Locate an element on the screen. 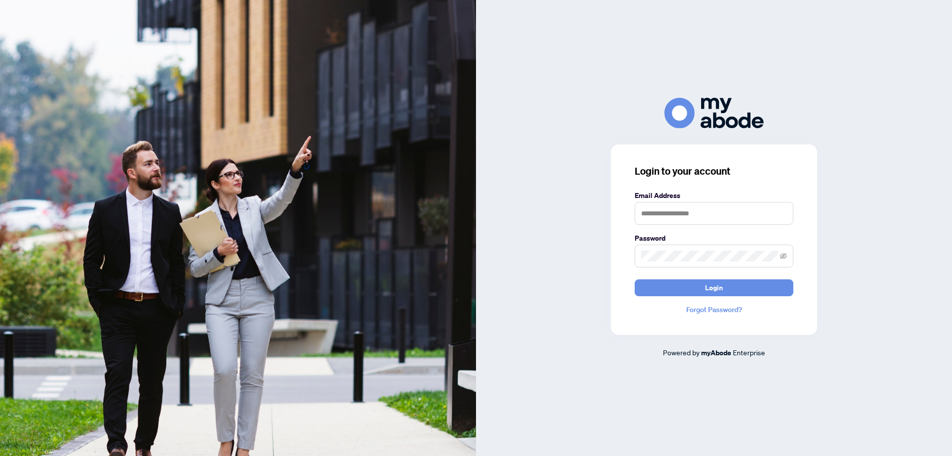 Image resolution: width=952 pixels, height=456 pixels. label: Password is located at coordinates (714, 238).